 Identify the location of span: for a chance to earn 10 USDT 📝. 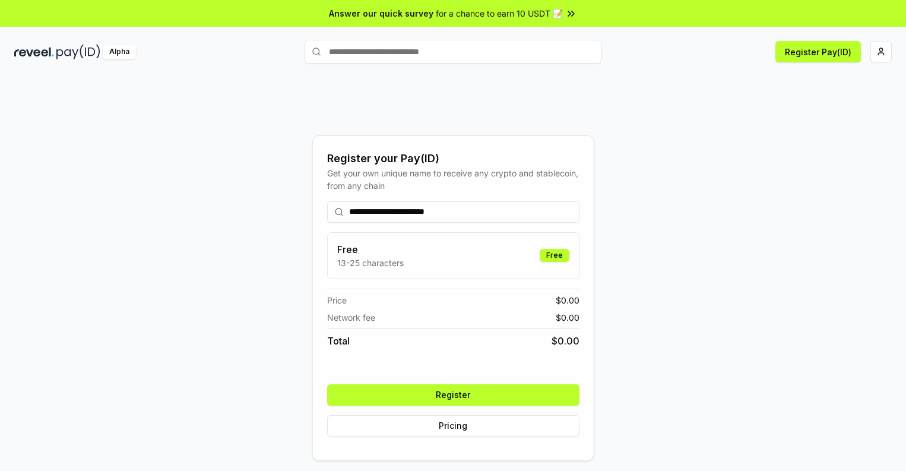
(499, 13).